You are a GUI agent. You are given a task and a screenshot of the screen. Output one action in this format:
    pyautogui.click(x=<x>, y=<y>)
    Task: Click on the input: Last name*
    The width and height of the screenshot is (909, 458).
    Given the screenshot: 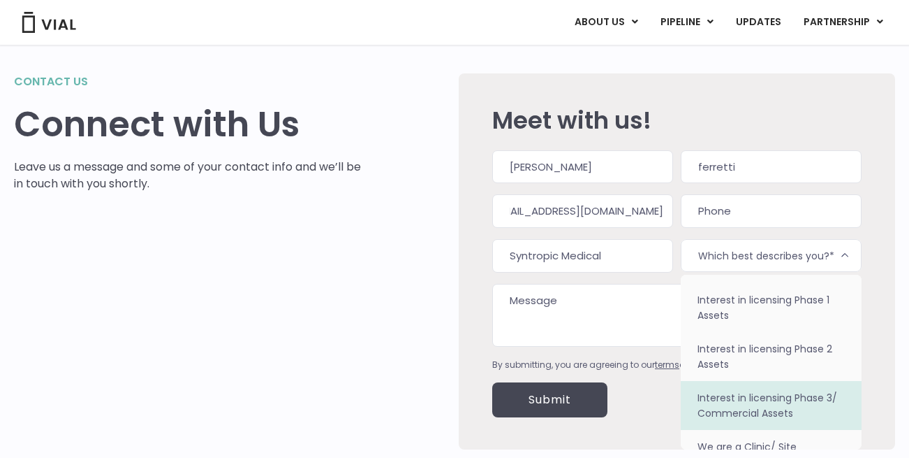 What is the action you would take?
    pyautogui.click(x=771, y=167)
    